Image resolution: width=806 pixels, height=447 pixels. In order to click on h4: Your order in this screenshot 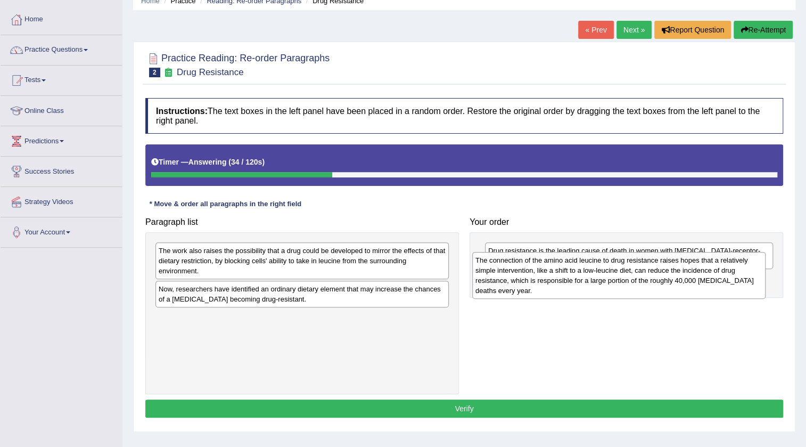, I will do `click(626, 222)`.